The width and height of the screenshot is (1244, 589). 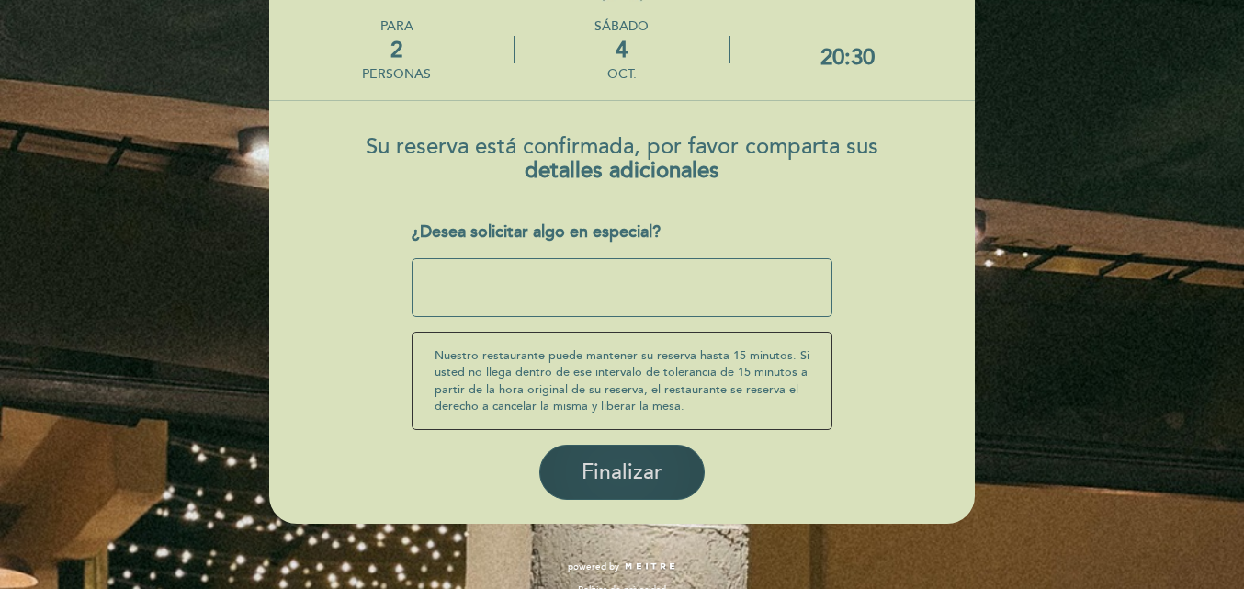 What do you see at coordinates (622, 472) in the screenshot?
I see `button: Finalizar` at bounding box center [622, 472].